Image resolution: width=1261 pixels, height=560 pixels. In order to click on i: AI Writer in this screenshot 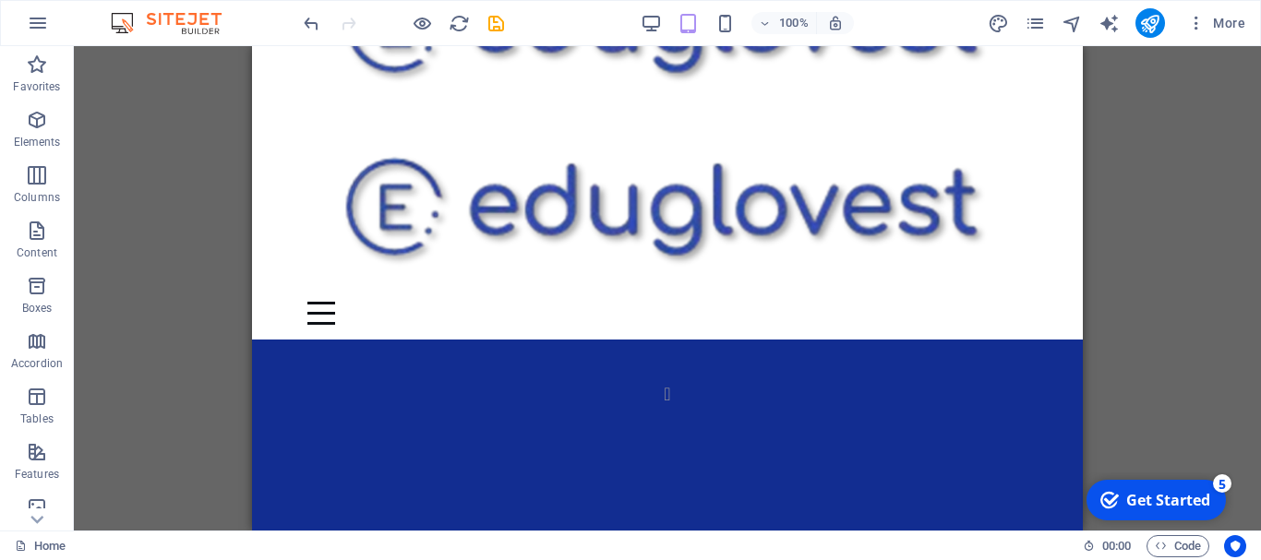, I will do `click(1109, 23)`.